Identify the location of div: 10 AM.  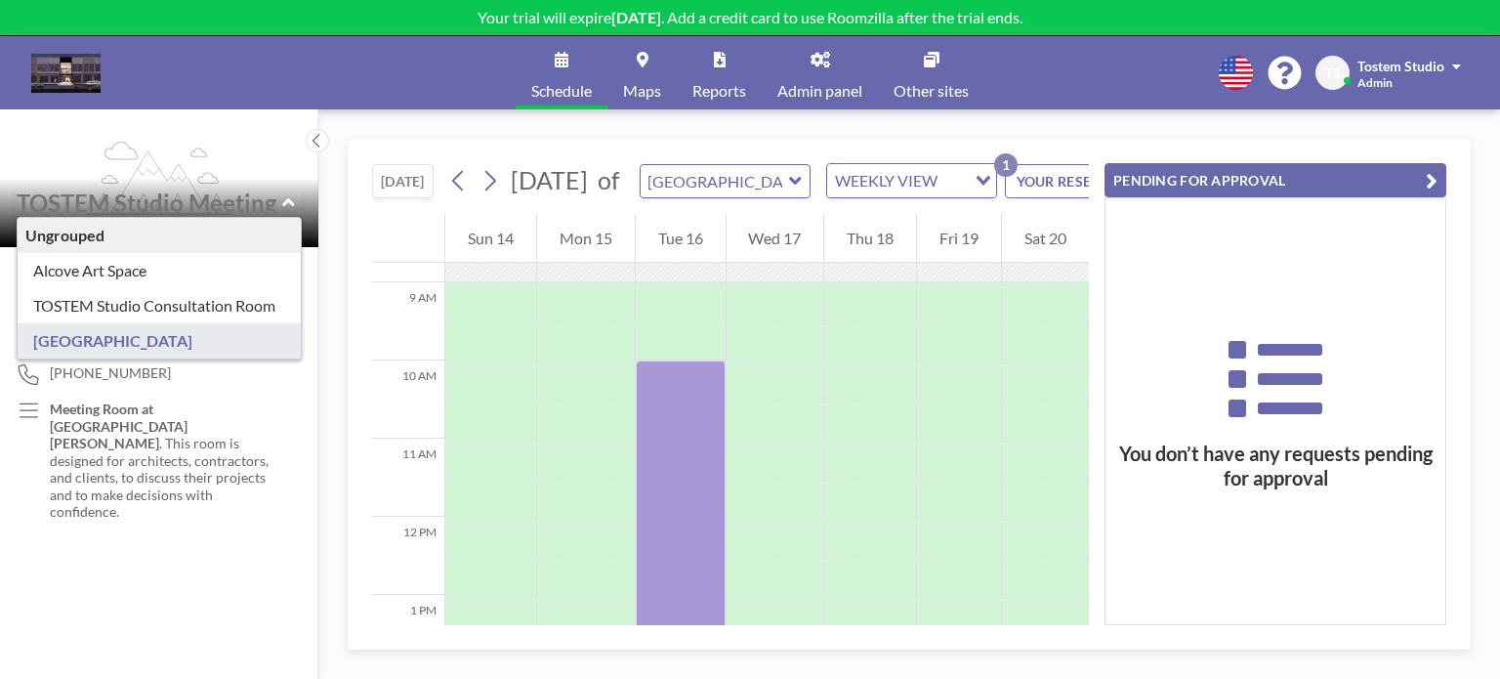
(408, 399).